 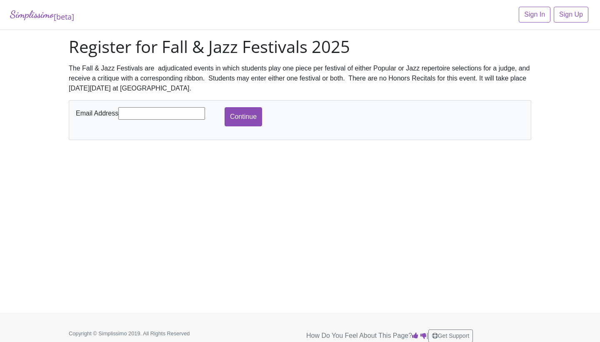 I want to click on input: Continue, so click(x=243, y=117).